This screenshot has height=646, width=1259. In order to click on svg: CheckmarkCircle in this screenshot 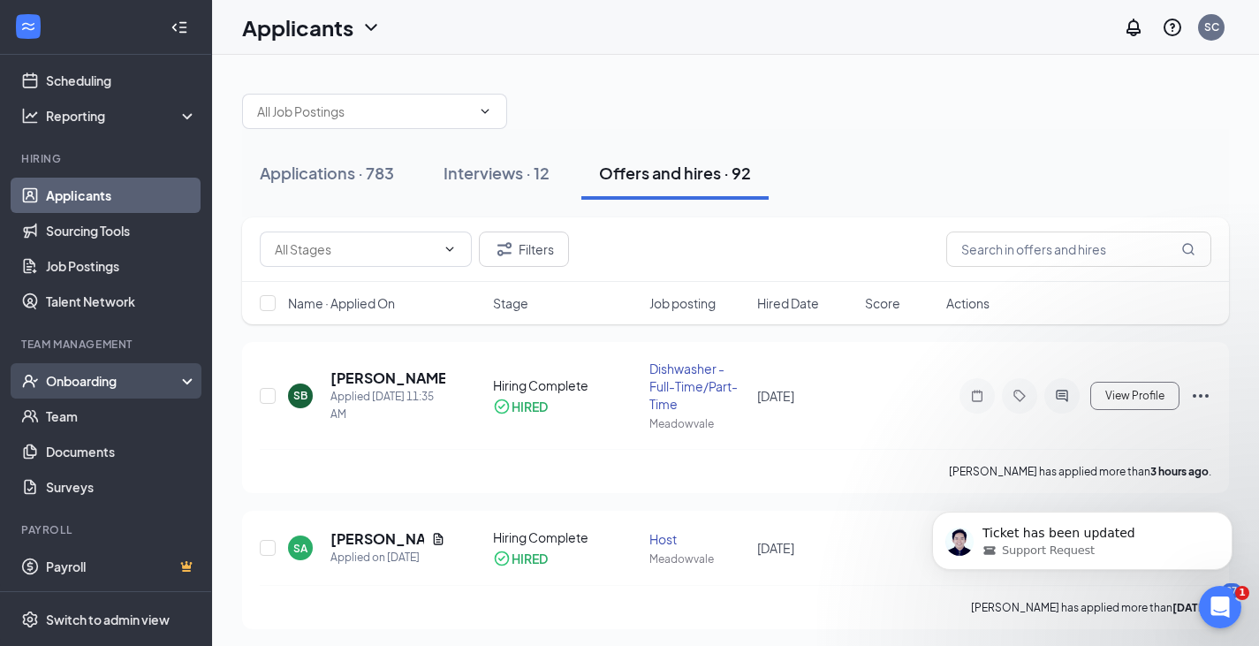, I will do `click(502, 406)`.